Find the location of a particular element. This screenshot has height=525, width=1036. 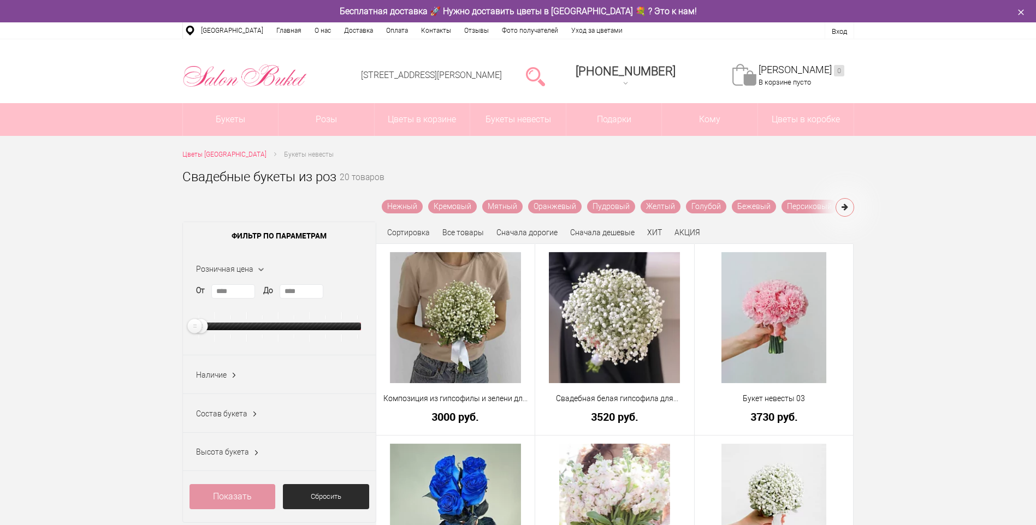

span: Фильтр по параметрам is located at coordinates (279, 236).